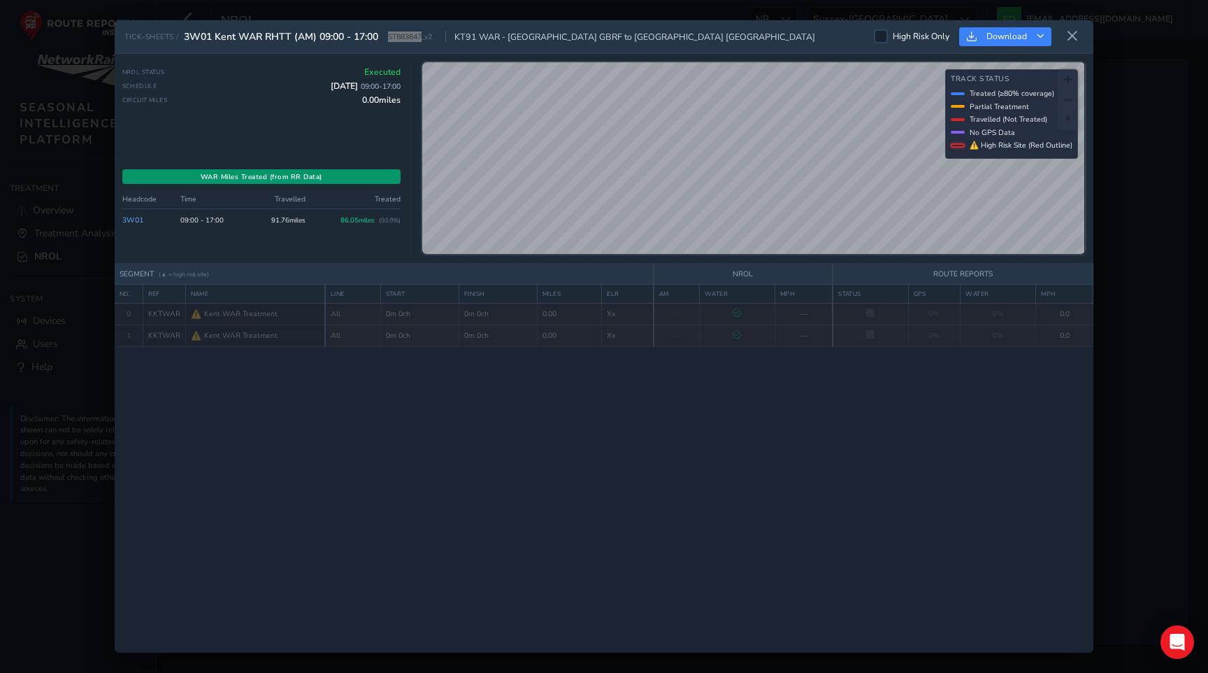 The width and height of the screenshot is (1208, 673). Describe the element at coordinates (498, 293) in the screenshot. I see `th: FINISH` at that location.